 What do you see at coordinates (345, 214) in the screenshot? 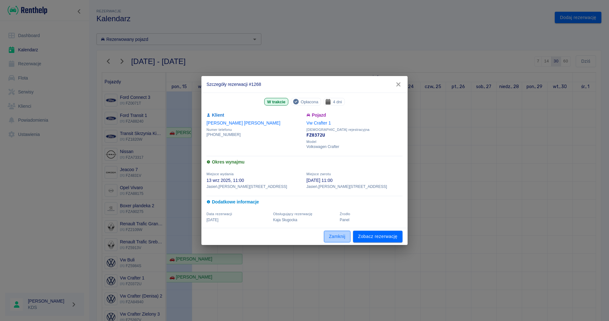
I see `span: Żrodło` at bounding box center [345, 214].